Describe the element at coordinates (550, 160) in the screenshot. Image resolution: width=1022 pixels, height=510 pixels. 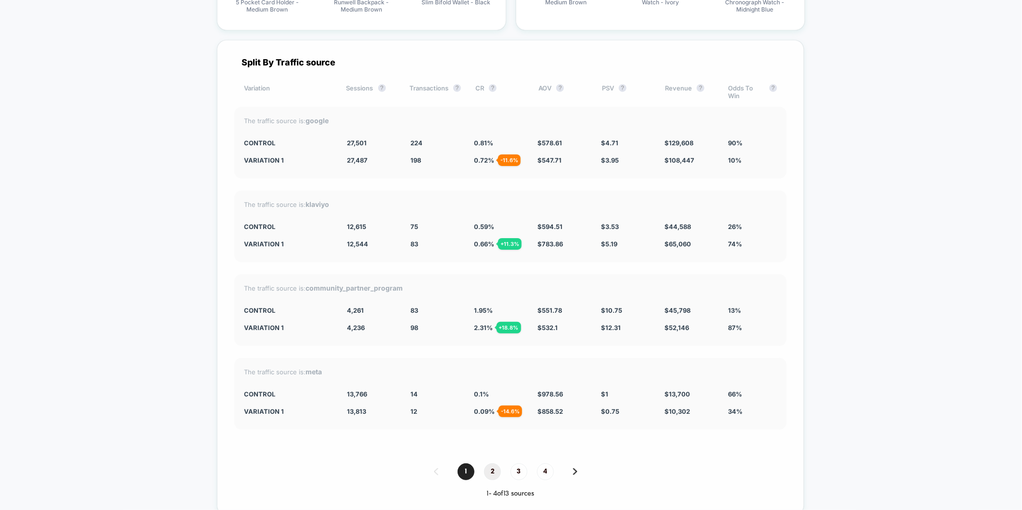
I see `span: $ 547.71` at that location.